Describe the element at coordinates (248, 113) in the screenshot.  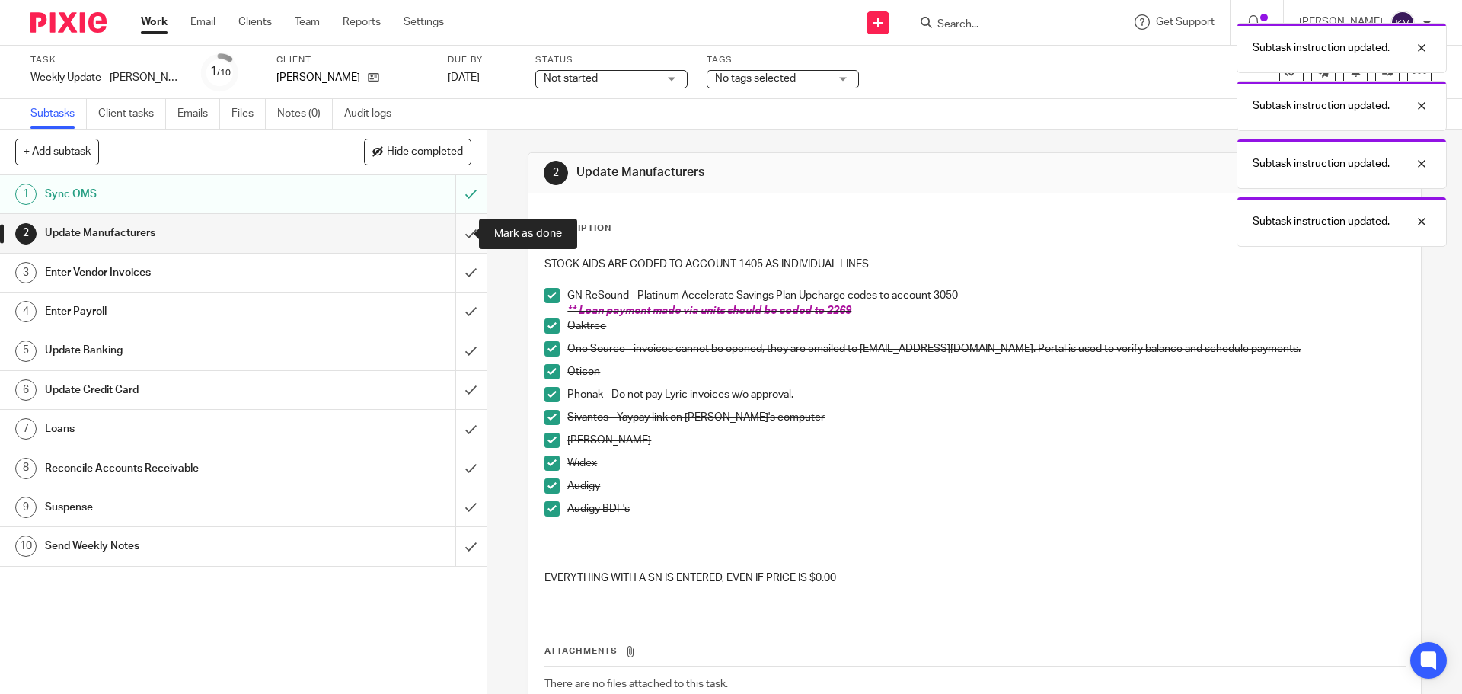
I see `a: Files` at that location.